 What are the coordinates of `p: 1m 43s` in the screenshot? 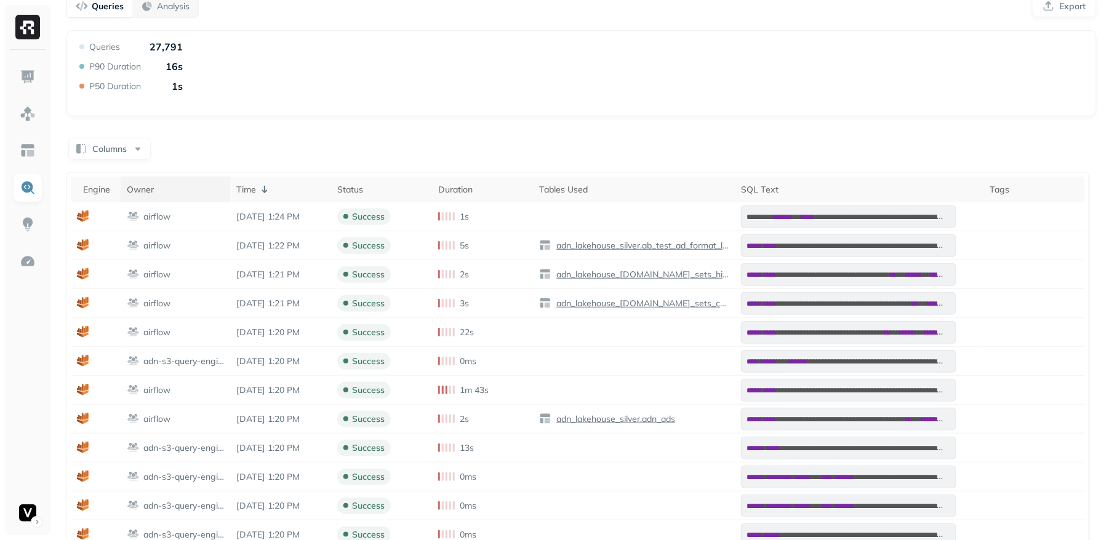 It's located at (474, 390).